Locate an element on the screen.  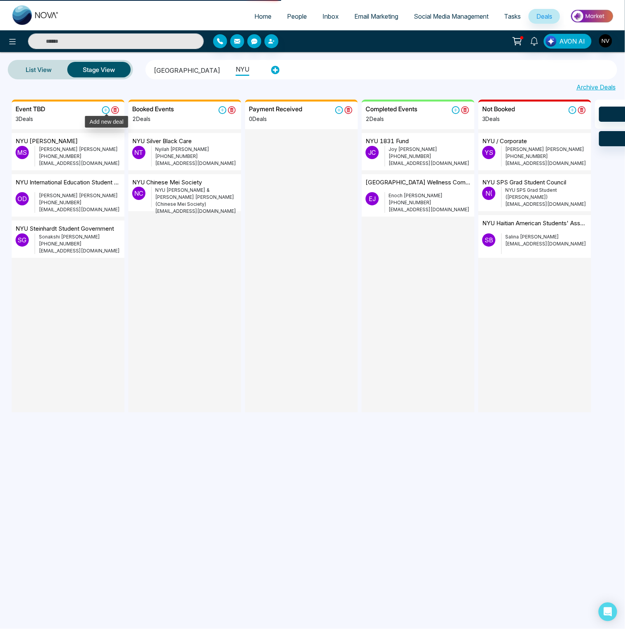
button: Stage View is located at coordinates (99, 70).